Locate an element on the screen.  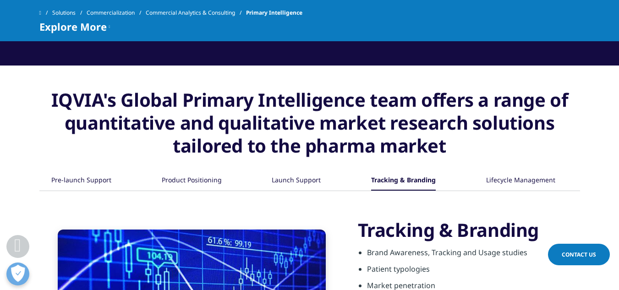
button: Tracking & Branding is located at coordinates (403, 181).